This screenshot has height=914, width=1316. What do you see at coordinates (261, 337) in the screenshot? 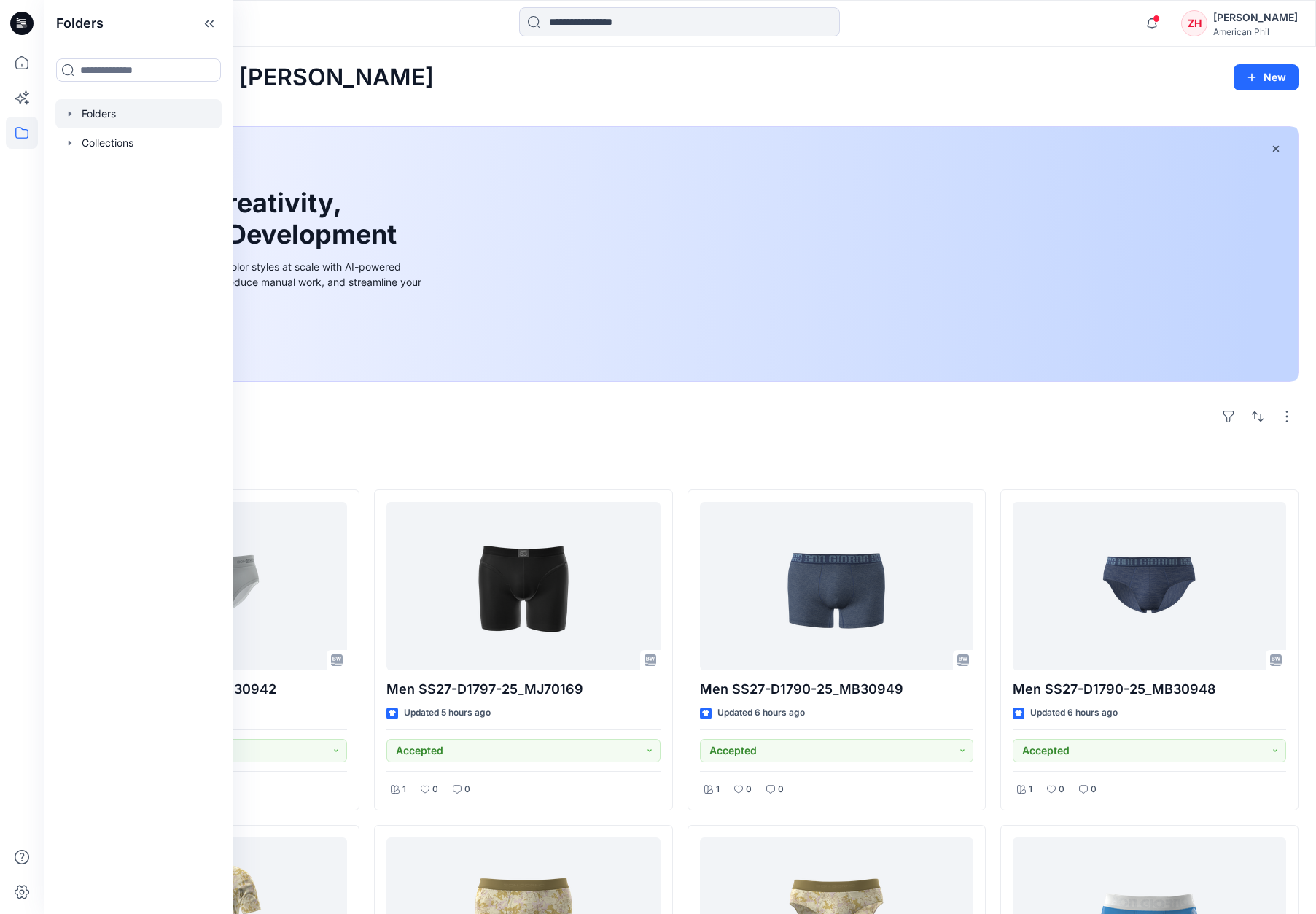
I see `a: Discover more` at bounding box center [261, 337].